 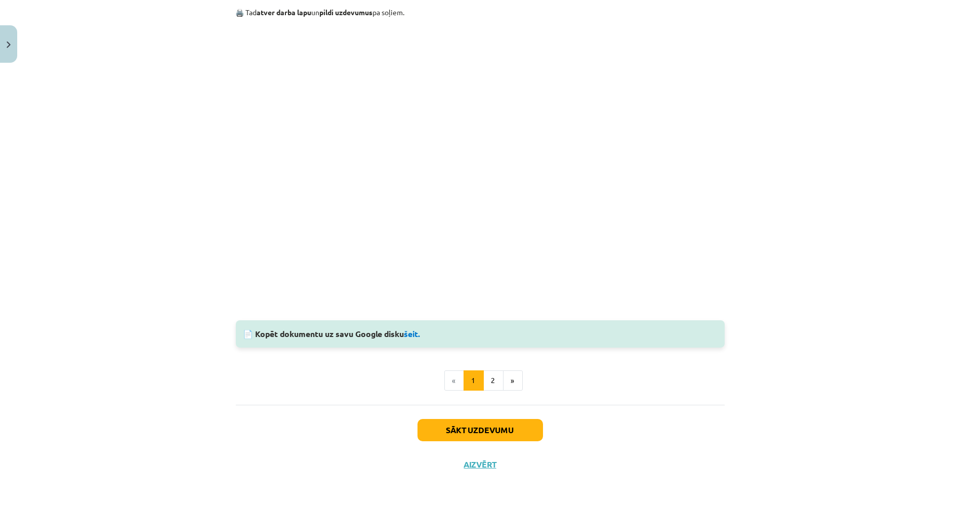 What do you see at coordinates (480, 334) in the screenshot?
I see `div: 📄 Kopēt dokumentu uz savu Google disku` at bounding box center [480, 334].